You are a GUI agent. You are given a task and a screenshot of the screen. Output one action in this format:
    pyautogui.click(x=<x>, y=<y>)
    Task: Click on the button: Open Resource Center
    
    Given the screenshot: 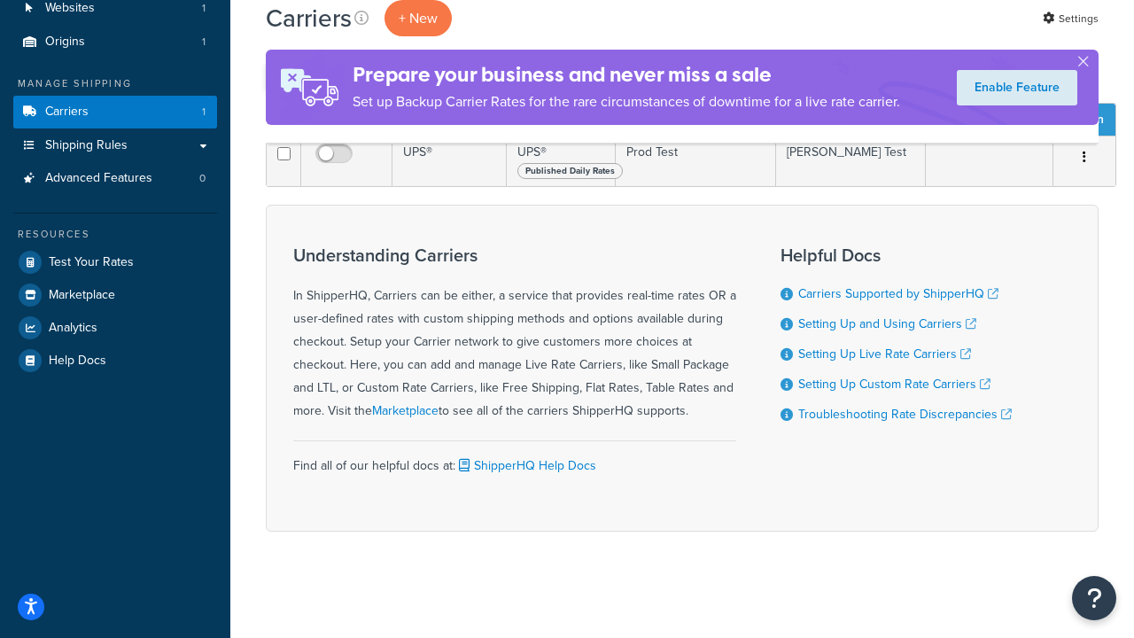 What is the action you would take?
    pyautogui.click(x=1094, y=598)
    